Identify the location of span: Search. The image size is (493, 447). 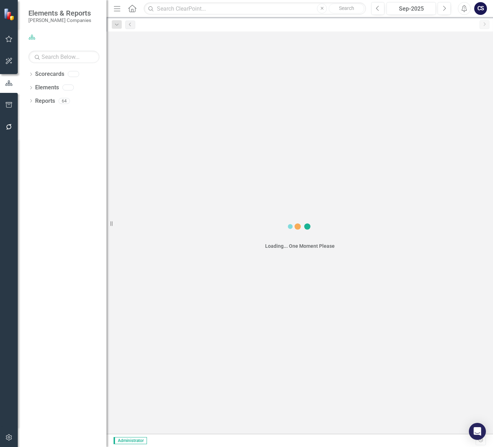
(346, 8).